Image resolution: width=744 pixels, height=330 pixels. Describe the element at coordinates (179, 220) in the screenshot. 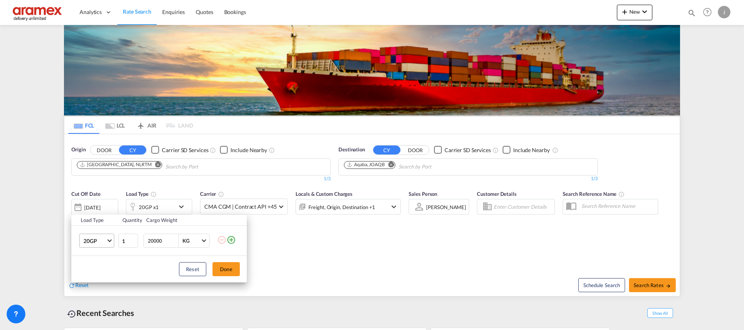

I see `div: Cargo Weight` at that location.